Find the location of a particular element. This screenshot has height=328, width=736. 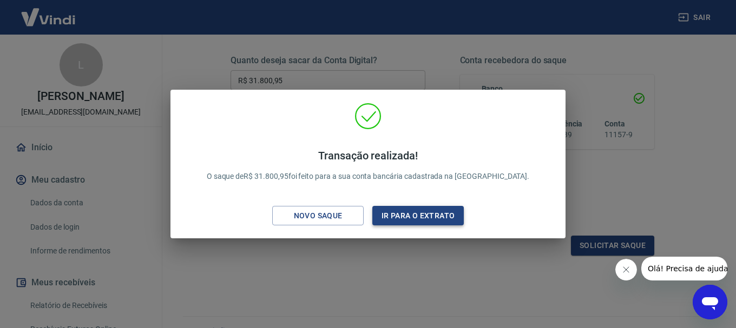

span: Olá! Precisa de ajuda? is located at coordinates (49, 12).